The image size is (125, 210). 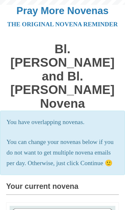 I want to click on a: The original novena reminder, so click(x=62, y=24).